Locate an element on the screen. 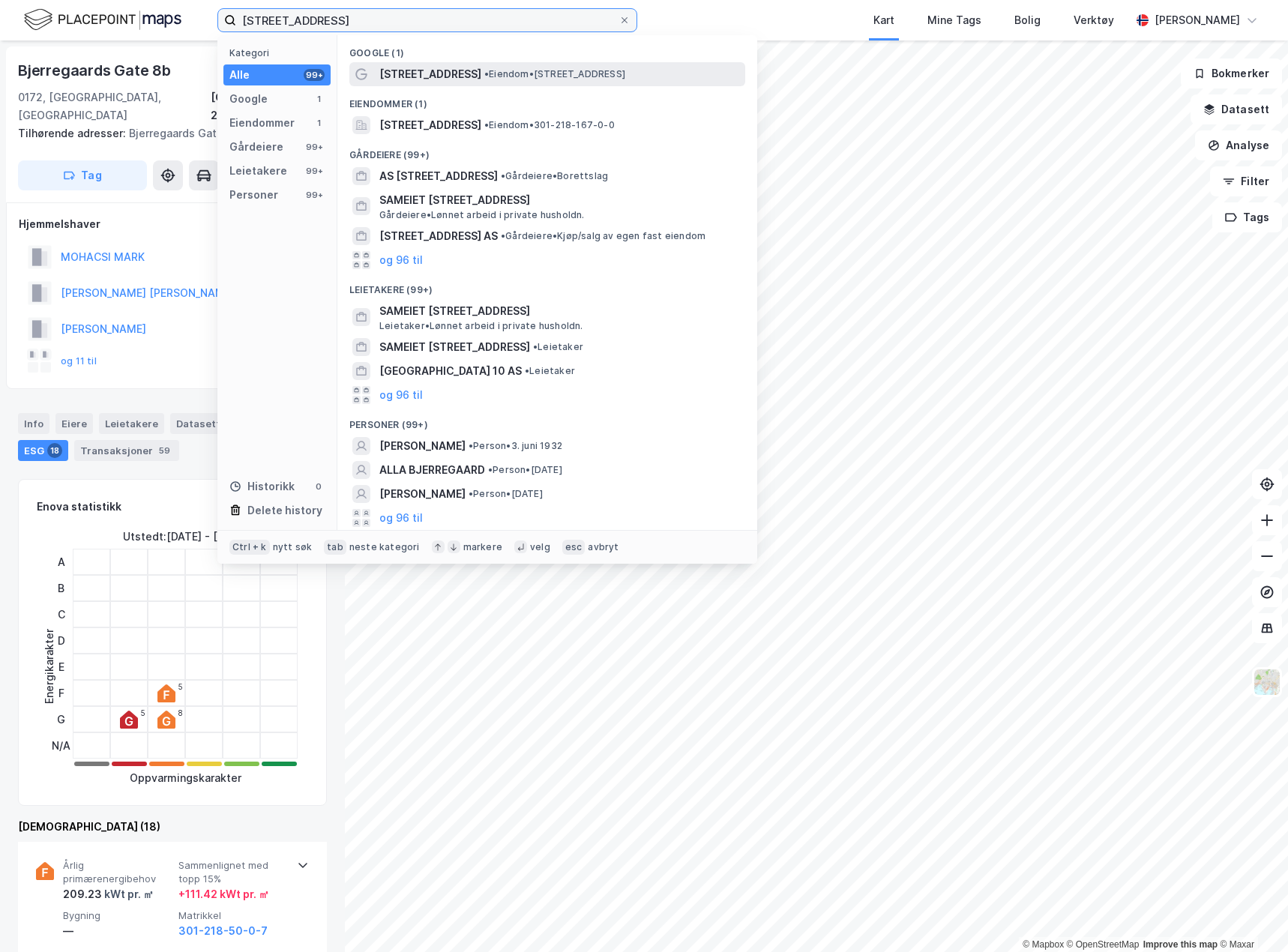 Image resolution: width=1288 pixels, height=952 pixels. div: B is located at coordinates (60, 588).